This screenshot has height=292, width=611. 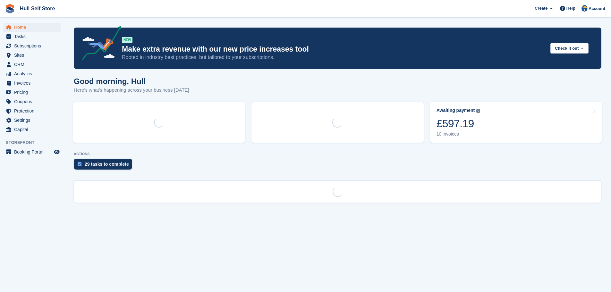 I want to click on h1: Good morning, Hull, so click(x=132, y=81).